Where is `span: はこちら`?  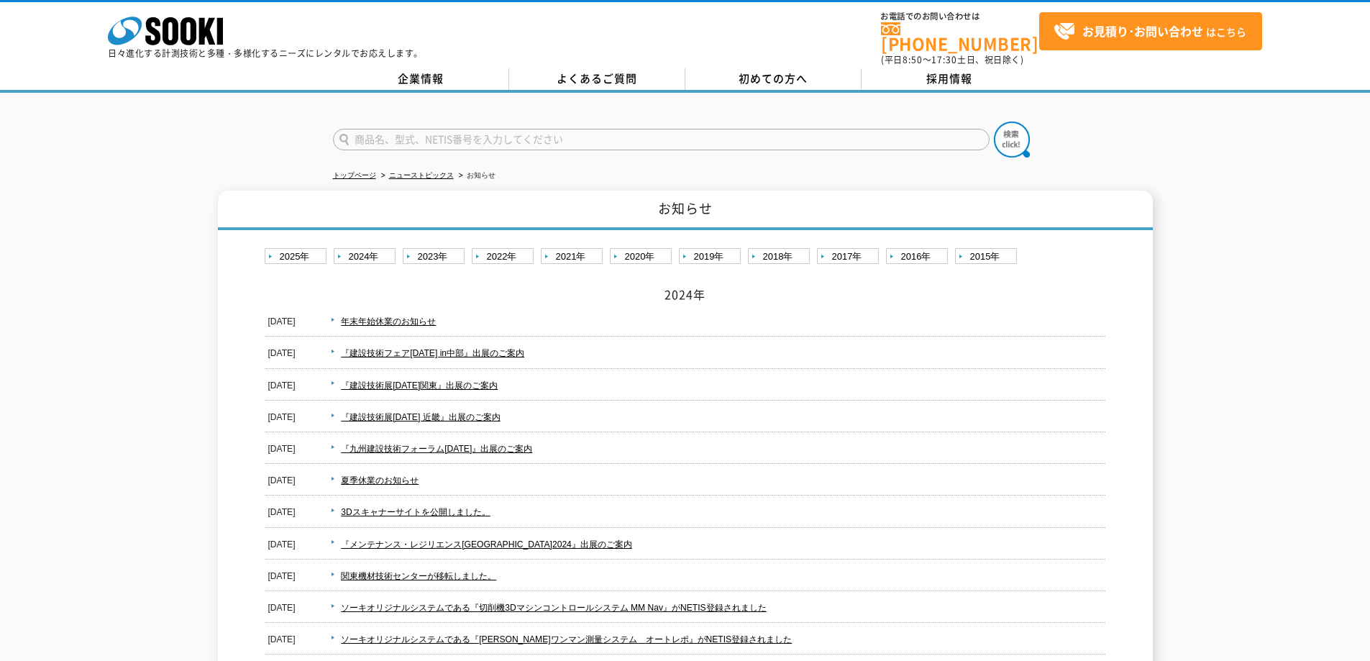
span: はこちら is located at coordinates (1150, 32).